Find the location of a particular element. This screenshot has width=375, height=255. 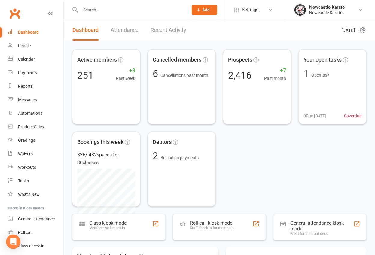

div: People is located at coordinates (24, 46).